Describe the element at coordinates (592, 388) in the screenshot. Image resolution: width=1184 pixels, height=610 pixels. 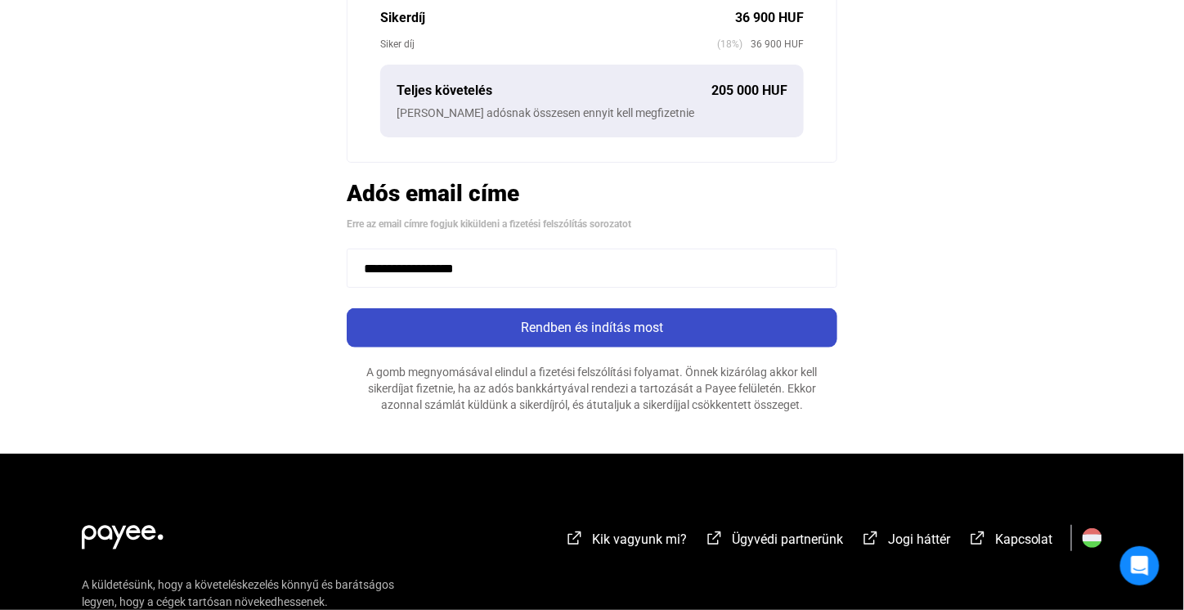
I see `div: A gomb megnyomásával elindul a fizetési felszólítási folyamat. Önnek kizárólag akkor kell sikerdí...` at that location.